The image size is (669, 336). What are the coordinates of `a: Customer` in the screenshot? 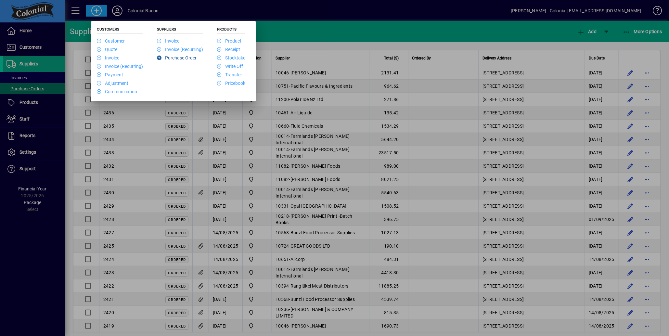 It's located at (111, 41).